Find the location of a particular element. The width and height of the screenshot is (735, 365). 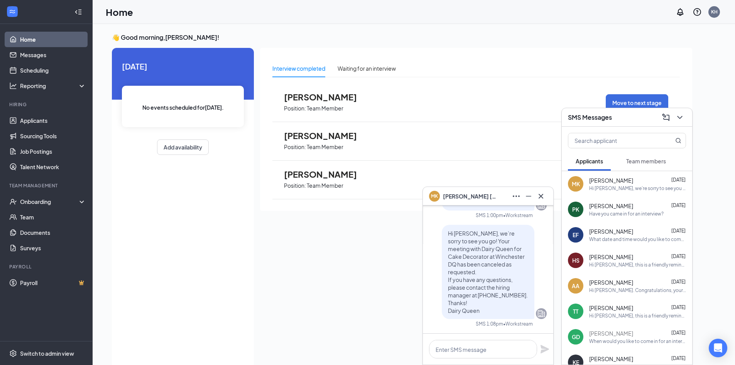

a: Sourcing Tools is located at coordinates (53, 136).